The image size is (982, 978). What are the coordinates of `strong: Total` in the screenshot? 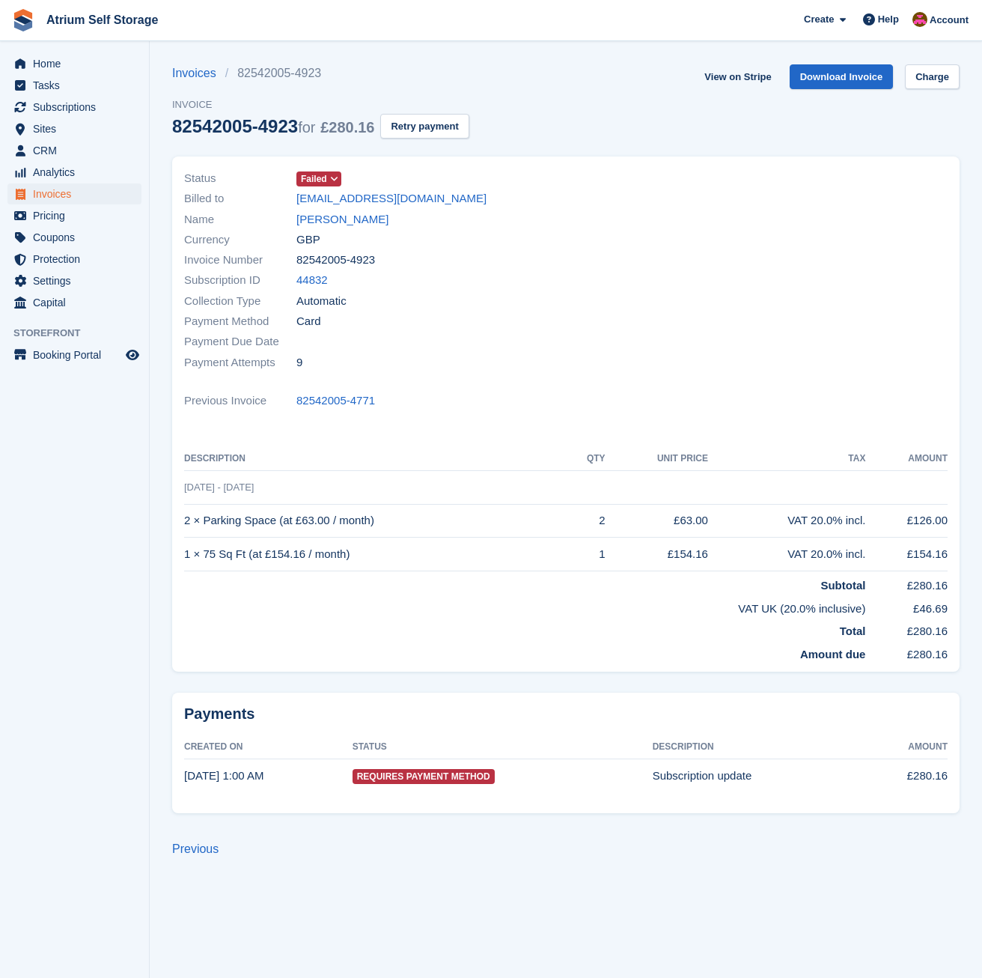 It's located at (853, 630).